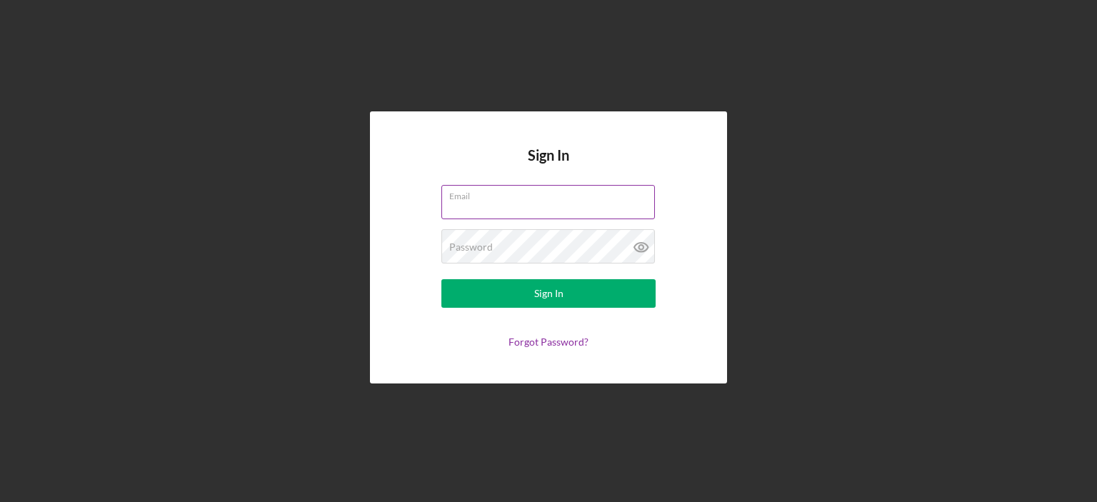 The width and height of the screenshot is (1097, 502). What do you see at coordinates (549, 294) in the screenshot?
I see `button: Sign In` at bounding box center [549, 294].